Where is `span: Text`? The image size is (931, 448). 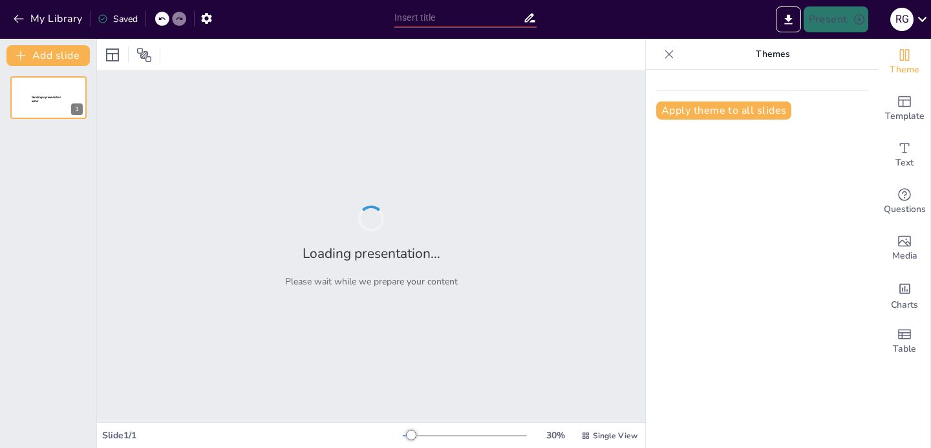 span: Text is located at coordinates (905, 163).